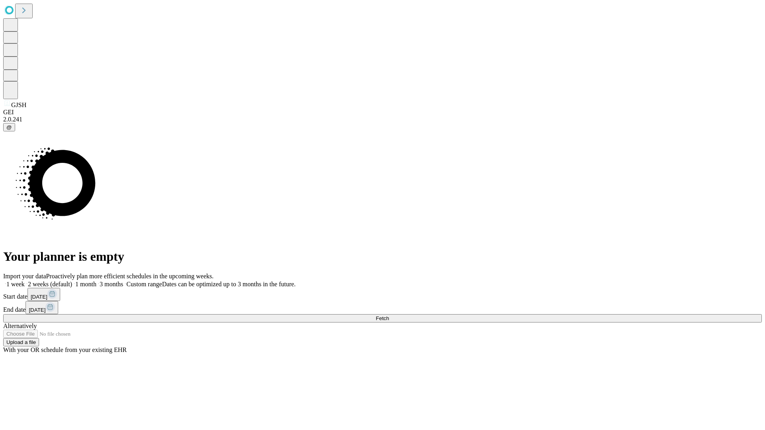  I want to click on span: 2 weeks (default), so click(50, 284).